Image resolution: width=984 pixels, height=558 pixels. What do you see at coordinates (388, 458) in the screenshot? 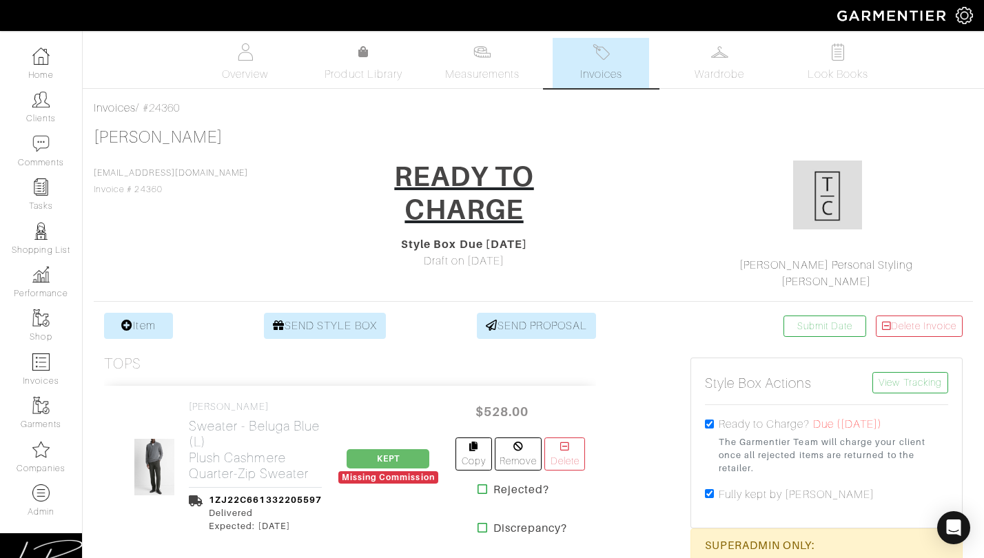
I see `a: KEPT` at bounding box center [388, 458].